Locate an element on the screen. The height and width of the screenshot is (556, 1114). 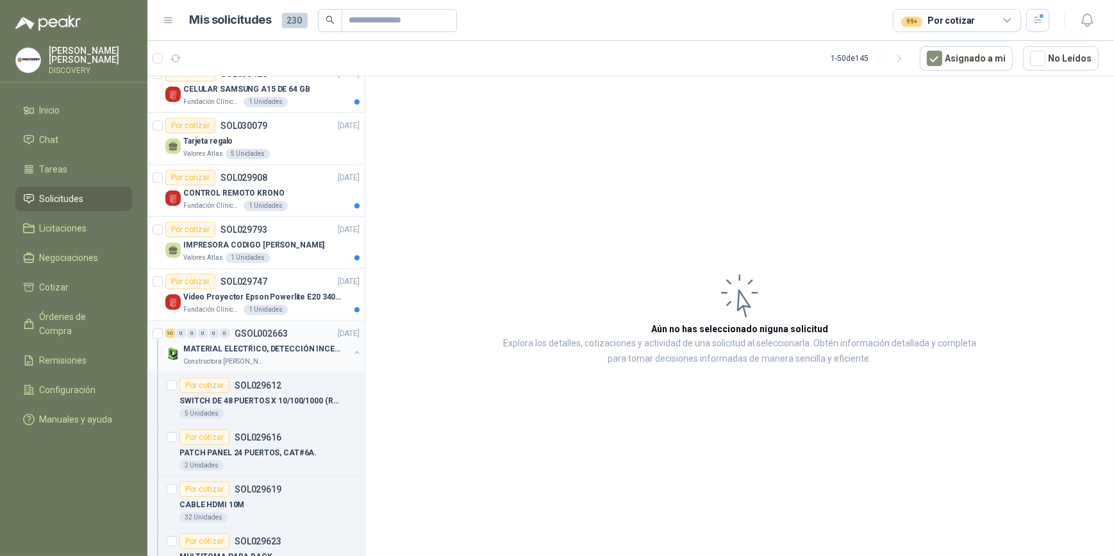
div: 10 is located at coordinates (170, 333).